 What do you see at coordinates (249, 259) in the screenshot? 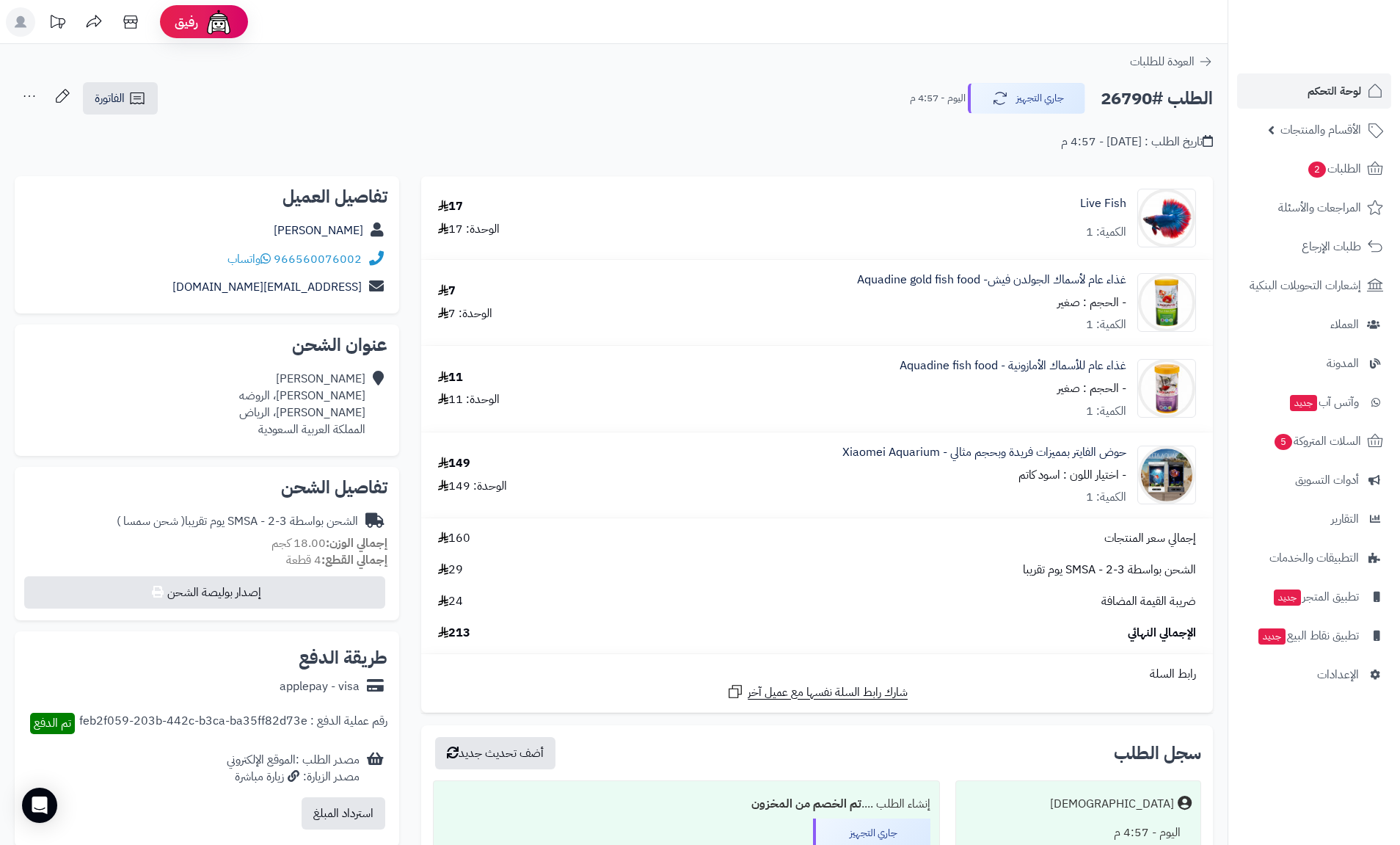
I see `span: واتساب` at bounding box center [249, 259].